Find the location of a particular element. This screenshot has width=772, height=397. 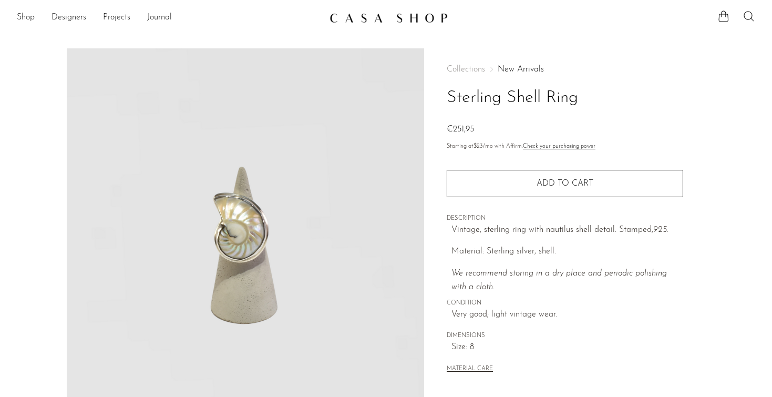

a: Designers is located at coordinates (69, 18).